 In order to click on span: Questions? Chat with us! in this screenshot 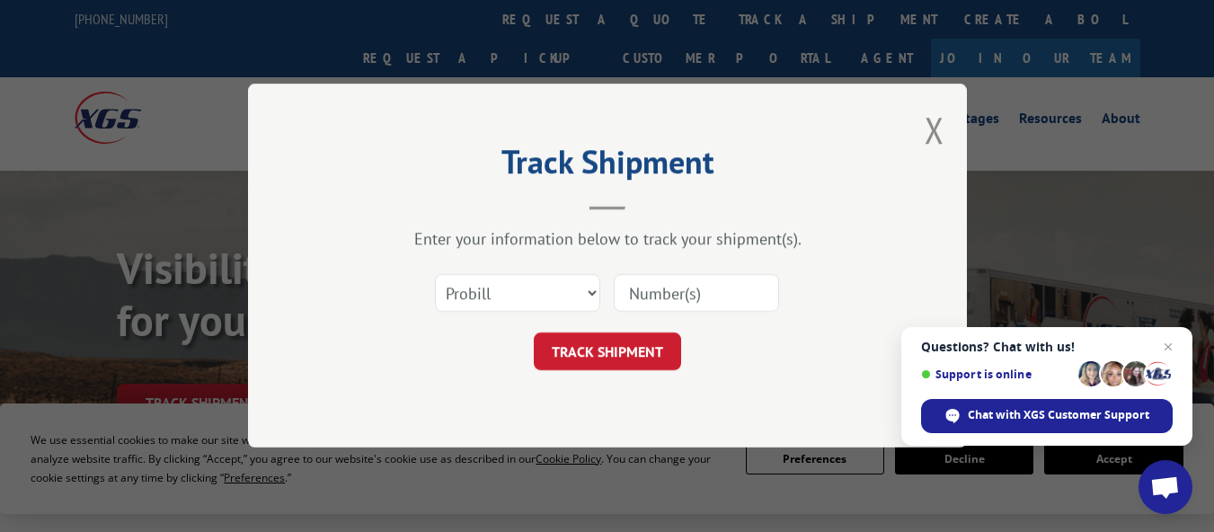, I will do `click(1047, 347)`.